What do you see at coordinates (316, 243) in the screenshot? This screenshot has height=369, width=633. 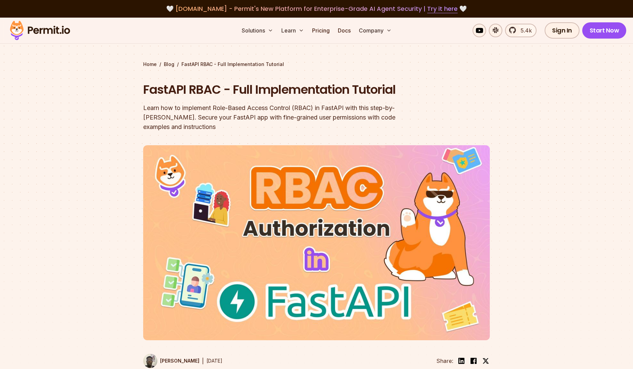 I see `img: FastAPI RBAC - Full Implementation Tutorial` at bounding box center [316, 243].